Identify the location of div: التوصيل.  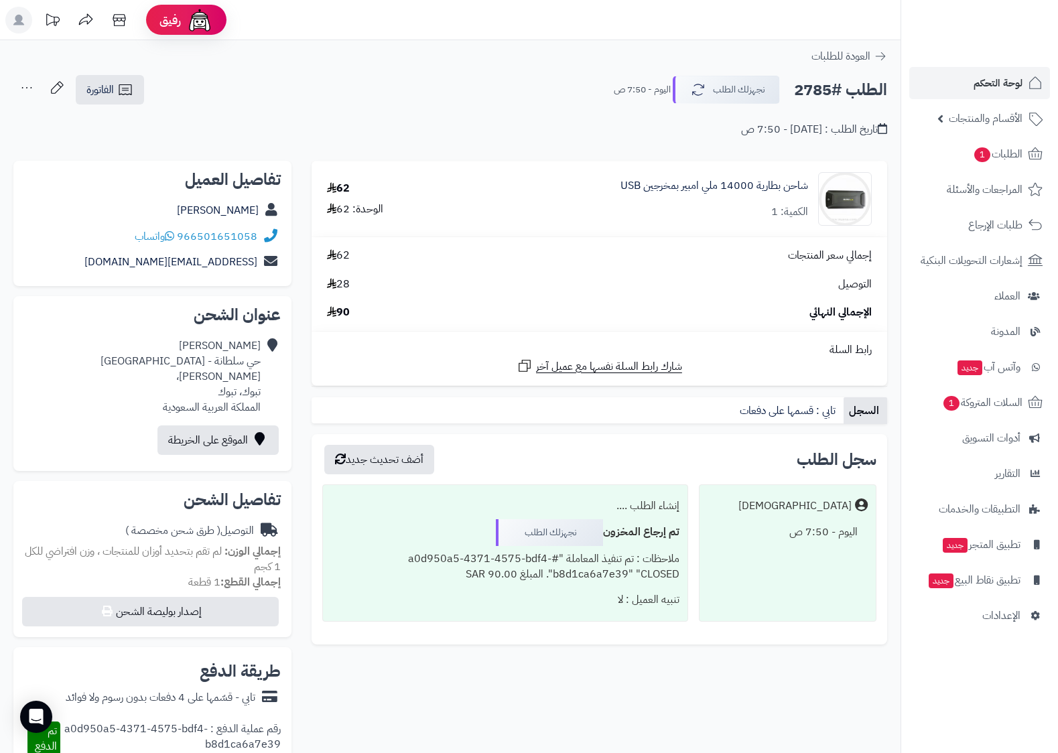
(190, 531).